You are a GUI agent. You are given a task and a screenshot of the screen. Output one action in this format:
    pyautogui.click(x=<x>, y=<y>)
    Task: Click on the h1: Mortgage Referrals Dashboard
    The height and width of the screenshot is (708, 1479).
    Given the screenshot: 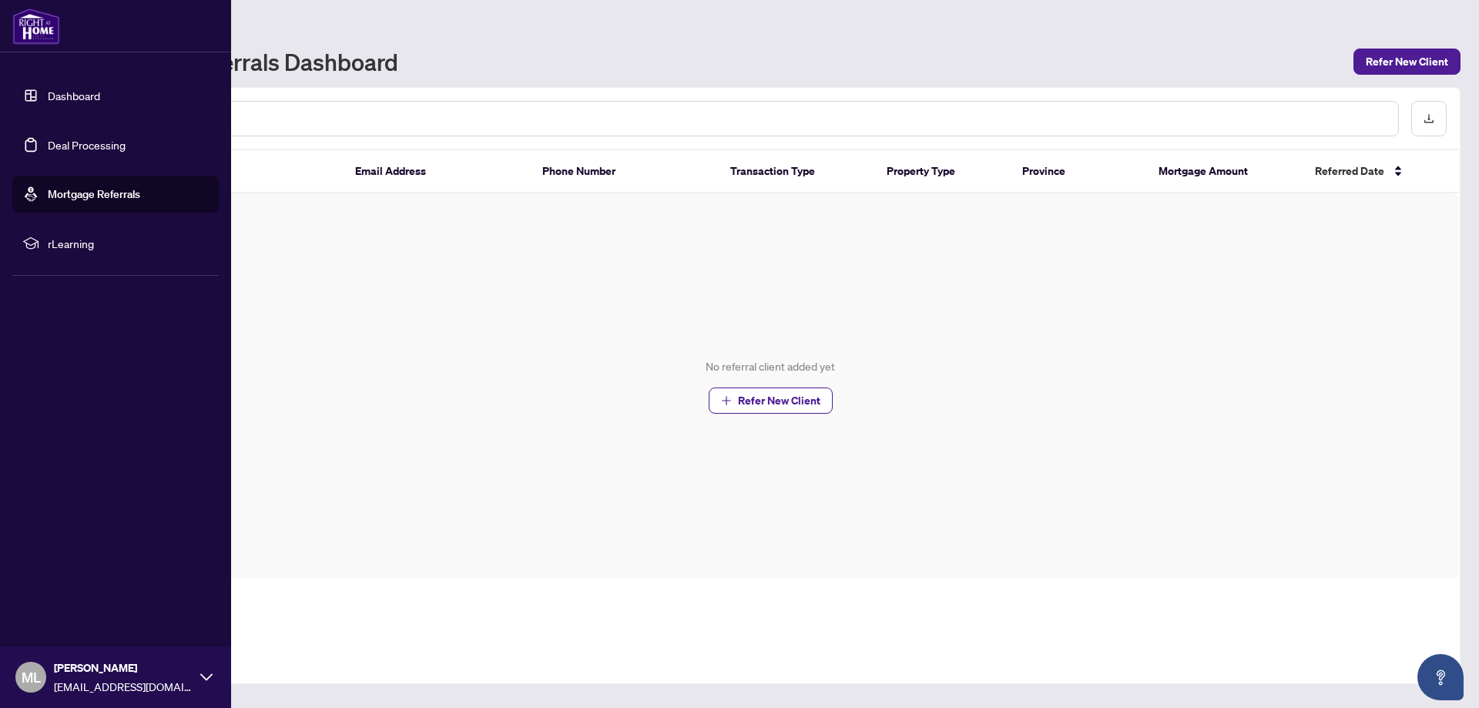 What is the action you would take?
    pyautogui.click(x=239, y=62)
    